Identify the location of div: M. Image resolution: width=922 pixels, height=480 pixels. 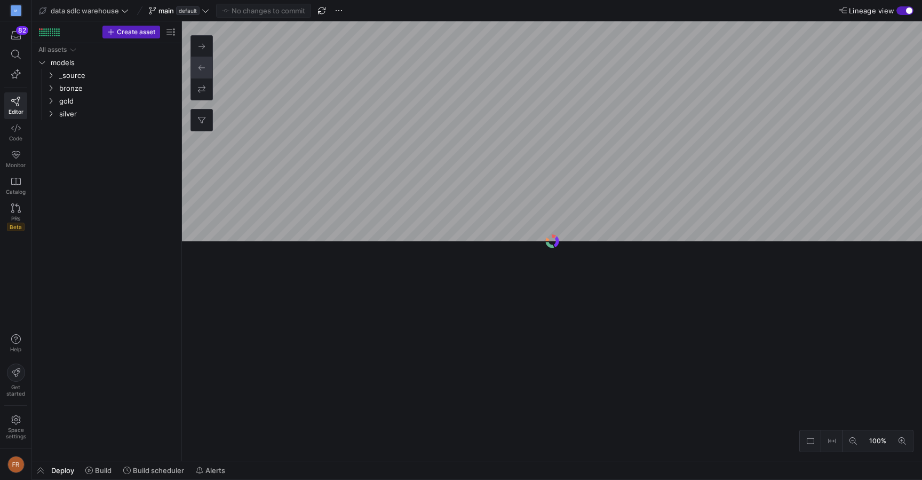
(16, 11).